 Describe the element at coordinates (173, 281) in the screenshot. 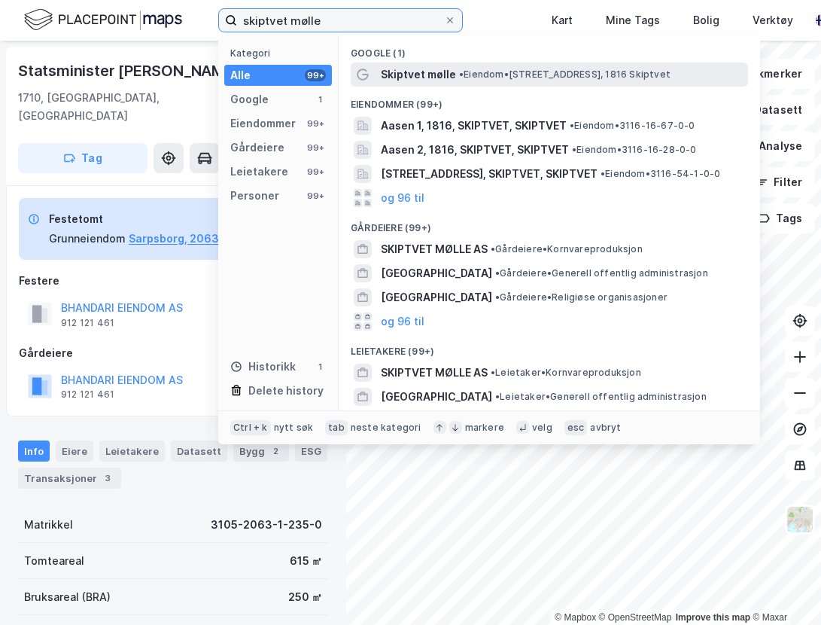

I see `div: Festere` at that location.